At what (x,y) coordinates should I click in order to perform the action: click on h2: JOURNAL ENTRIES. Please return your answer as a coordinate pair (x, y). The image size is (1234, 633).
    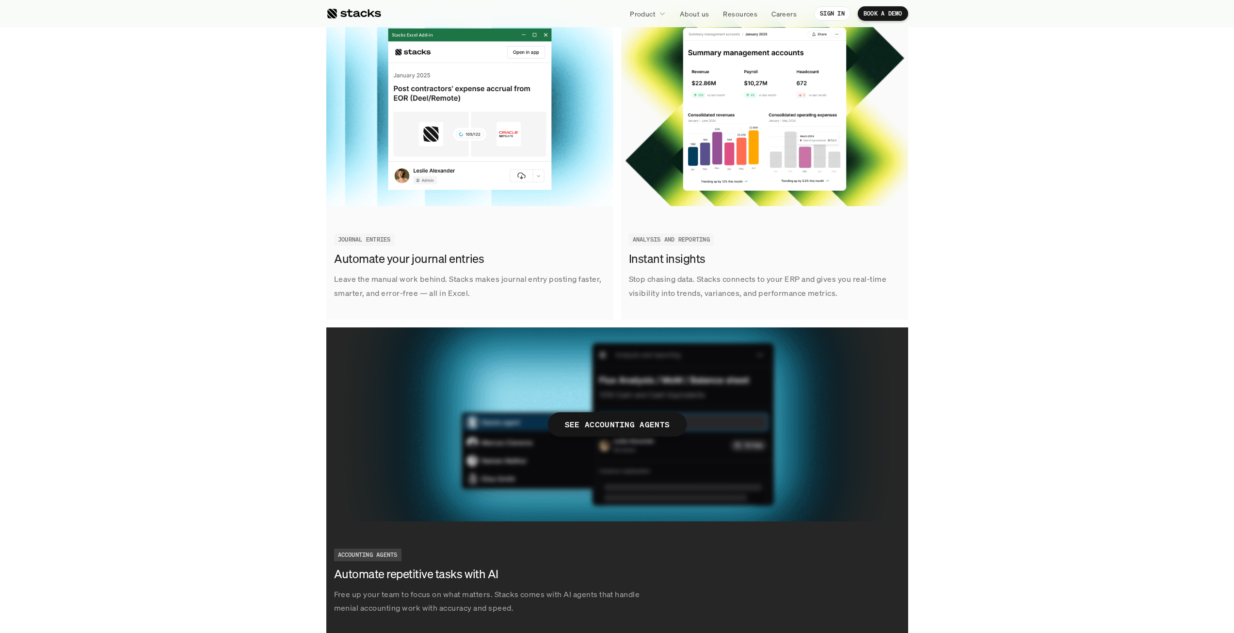
    Looking at the image, I should click on (364, 239).